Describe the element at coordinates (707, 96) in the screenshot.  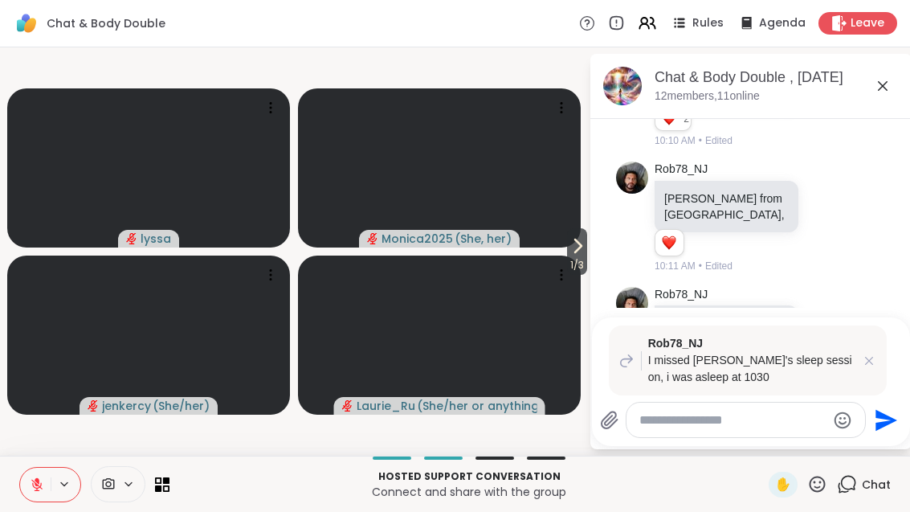
I see `p: 12 members, 11 online` at that location.